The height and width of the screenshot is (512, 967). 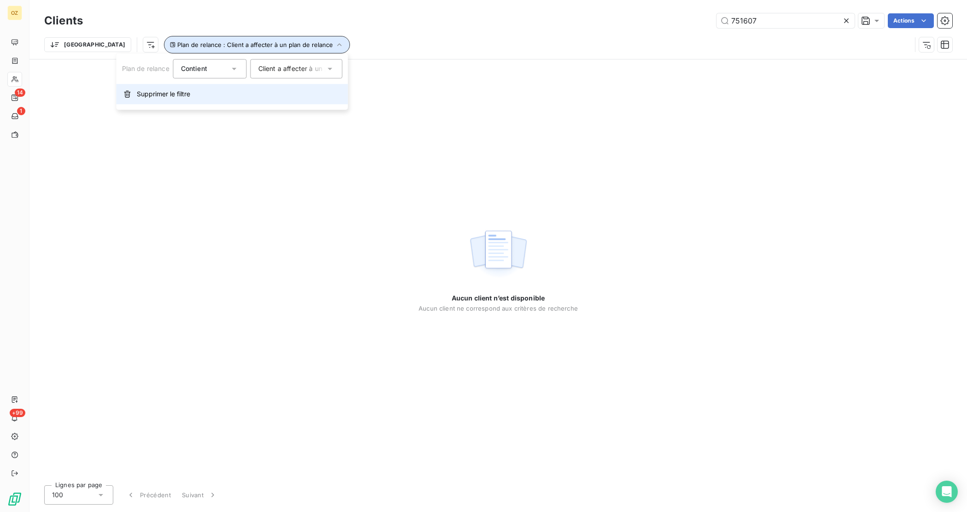 I want to click on span: Aucun client ne correspond aux critères de recherche, so click(x=498, y=308).